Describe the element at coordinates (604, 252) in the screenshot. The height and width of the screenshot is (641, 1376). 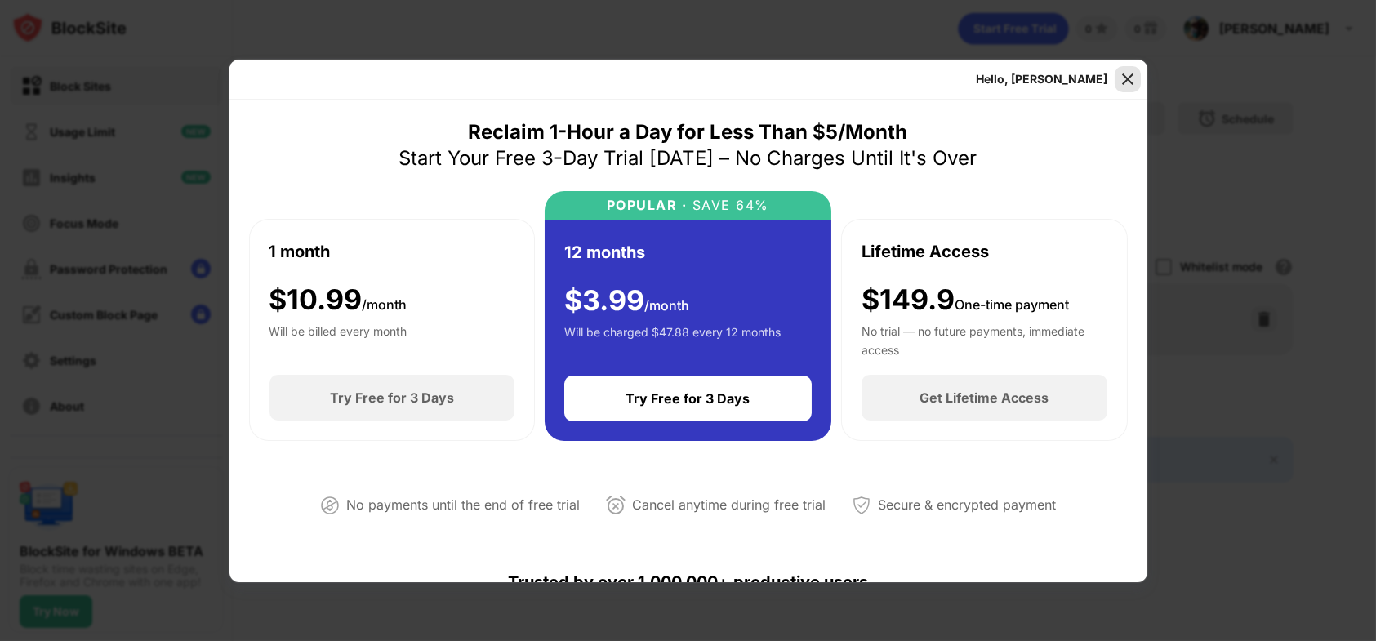
I see `div: 12 months` at that location.